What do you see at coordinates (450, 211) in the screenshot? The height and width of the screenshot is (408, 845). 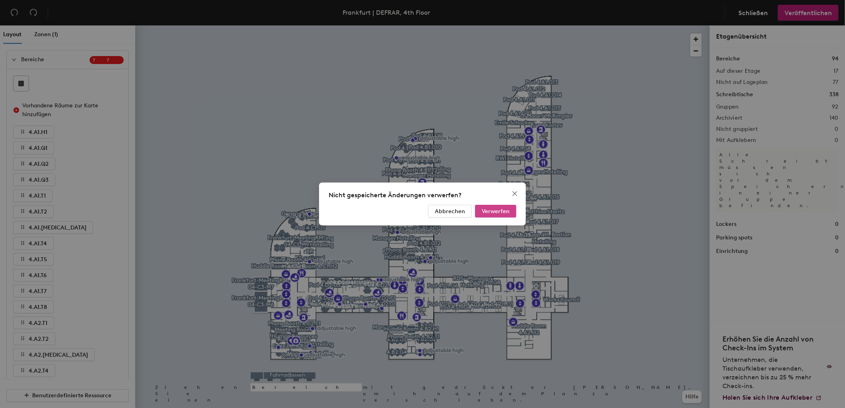 I see `button: Abbrechen` at bounding box center [450, 211].